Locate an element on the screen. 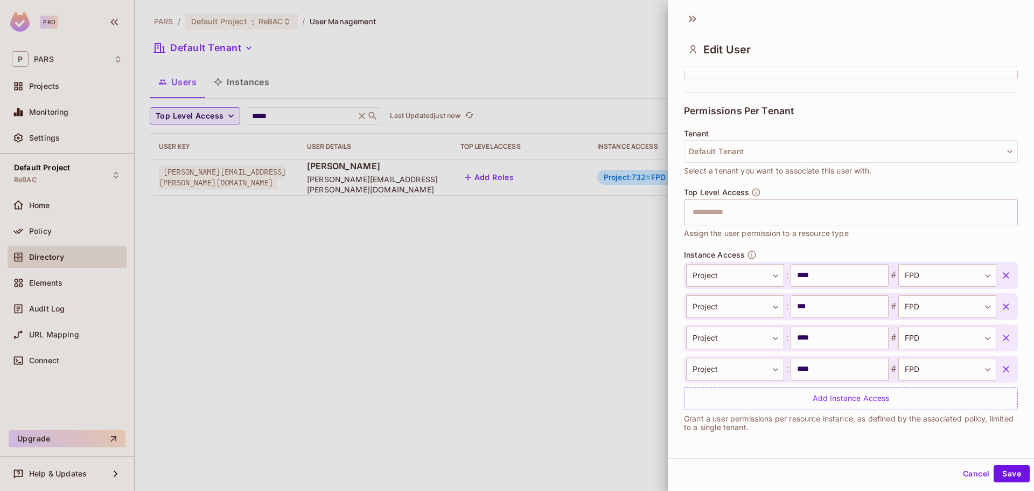 Image resolution: width=1034 pixels, height=491 pixels. span: Instance Access is located at coordinates (714, 255).